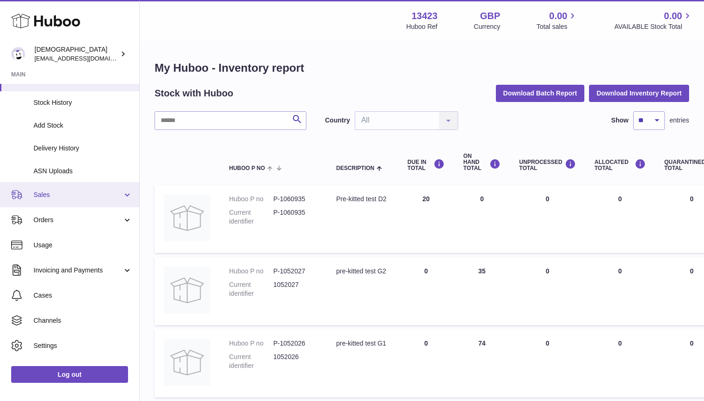  What do you see at coordinates (482, 162) in the screenshot?
I see `div: ON HAND Total` at bounding box center [482, 162].